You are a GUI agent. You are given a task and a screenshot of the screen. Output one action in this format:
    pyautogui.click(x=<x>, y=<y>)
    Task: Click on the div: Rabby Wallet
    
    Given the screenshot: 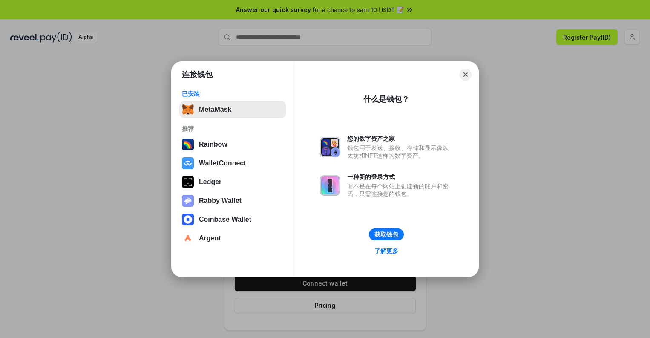 What is the action you would take?
    pyautogui.click(x=220, y=201)
    